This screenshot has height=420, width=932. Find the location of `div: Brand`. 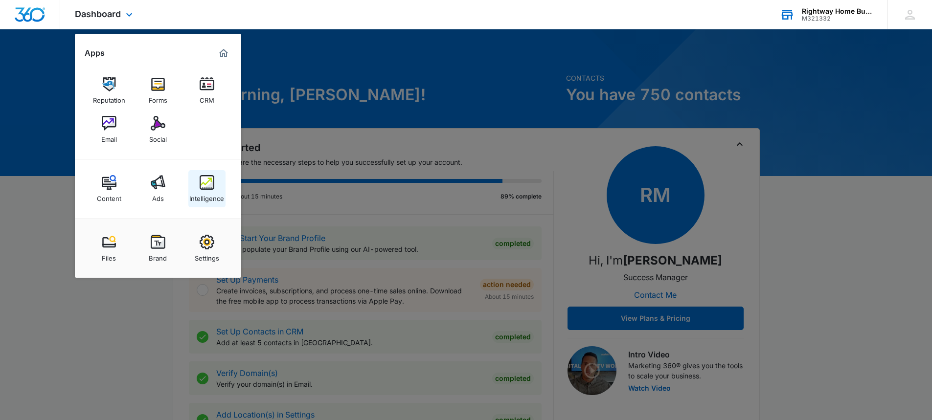

div: Brand is located at coordinates (158, 256).